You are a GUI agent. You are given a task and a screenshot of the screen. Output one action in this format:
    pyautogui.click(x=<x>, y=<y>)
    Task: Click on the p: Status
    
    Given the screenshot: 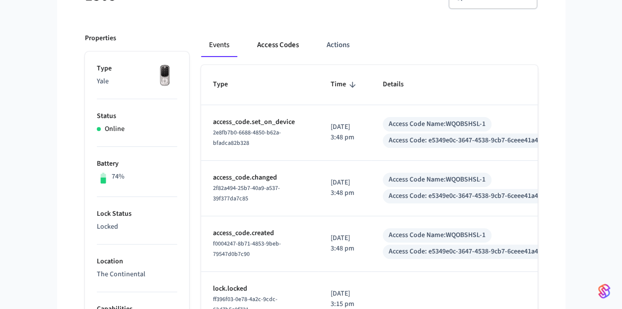 What is the action you would take?
    pyautogui.click(x=137, y=116)
    